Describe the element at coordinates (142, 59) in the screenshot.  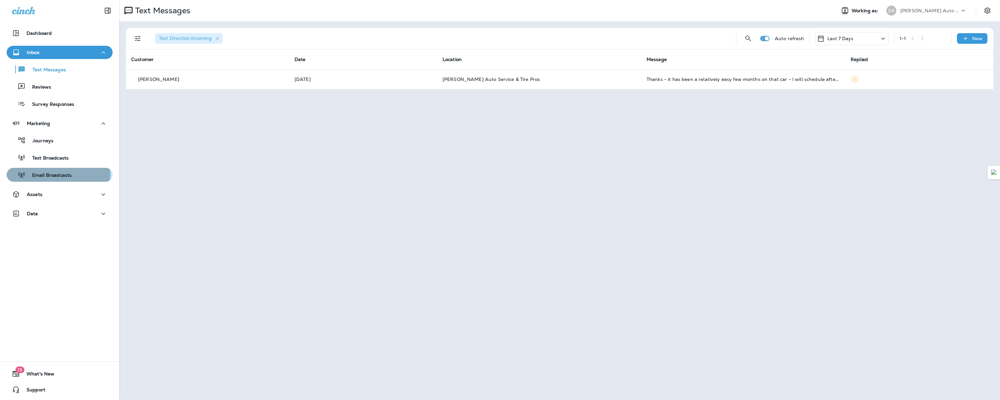
I see `span: Customer` at that location.